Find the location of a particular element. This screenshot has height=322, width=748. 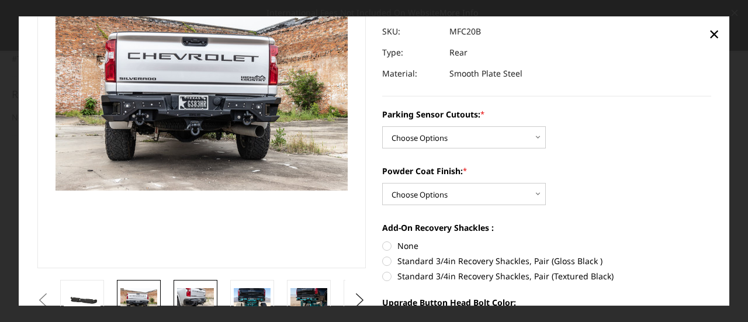

dt: Material: is located at coordinates (412, 74).